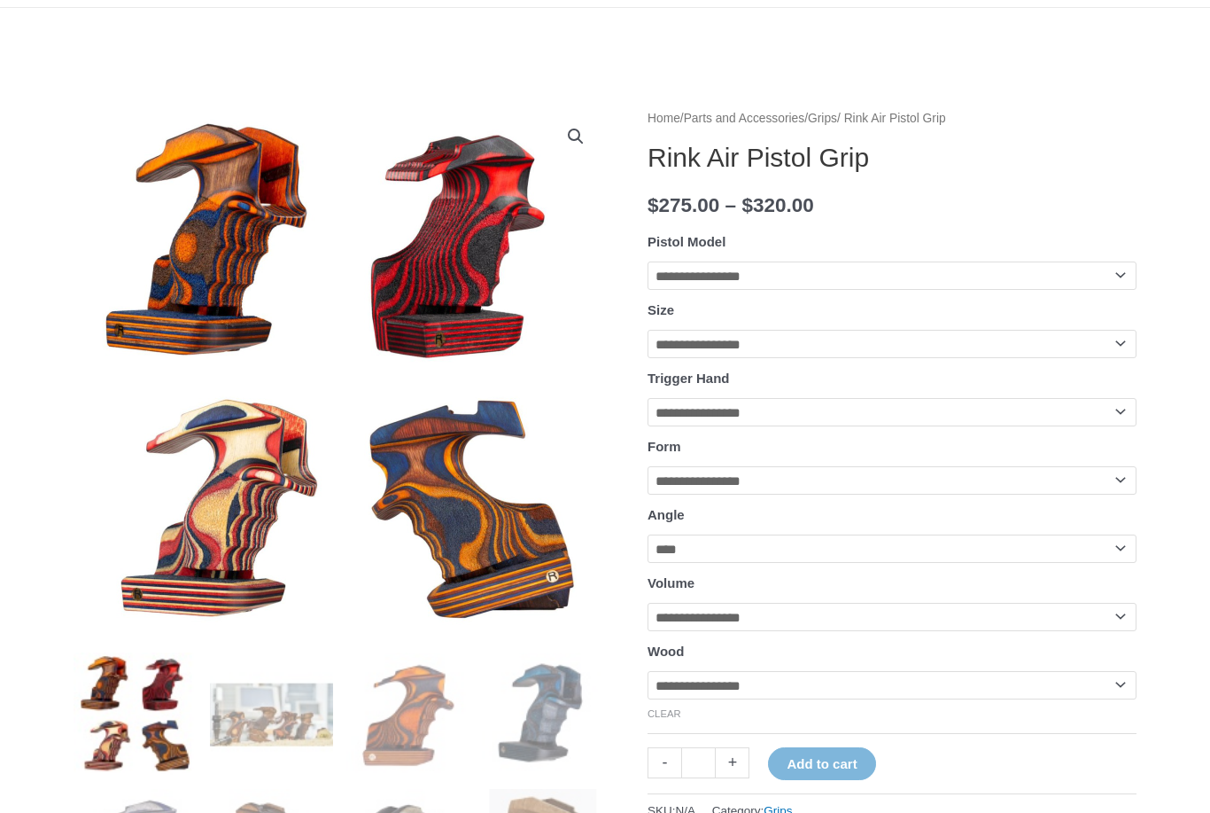  Describe the element at coordinates (821, 764) in the screenshot. I see `button: Add to cart` at that location.